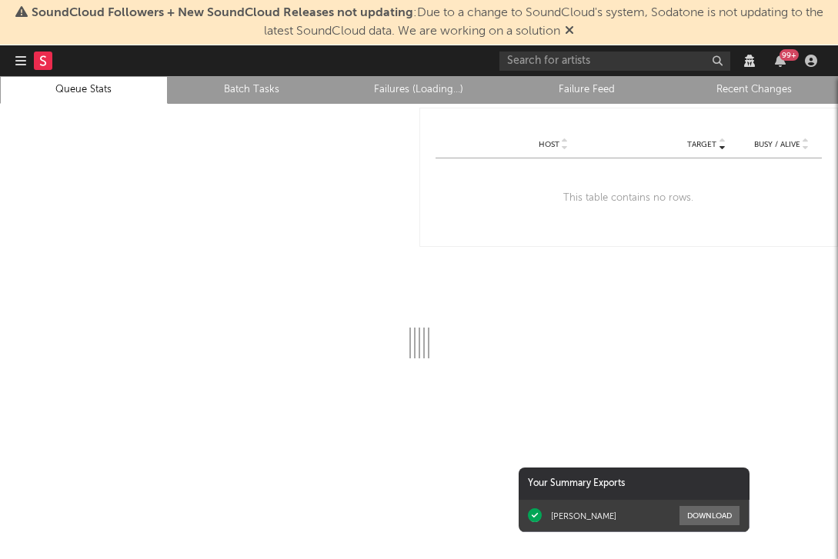 The width and height of the screenshot is (838, 559). What do you see at coordinates (427, 22) in the screenshot?
I see `span: : Due to a change to SoundCloud's system, Sodatone is not updating to the latest SoundCloud data....` at bounding box center [427, 22].